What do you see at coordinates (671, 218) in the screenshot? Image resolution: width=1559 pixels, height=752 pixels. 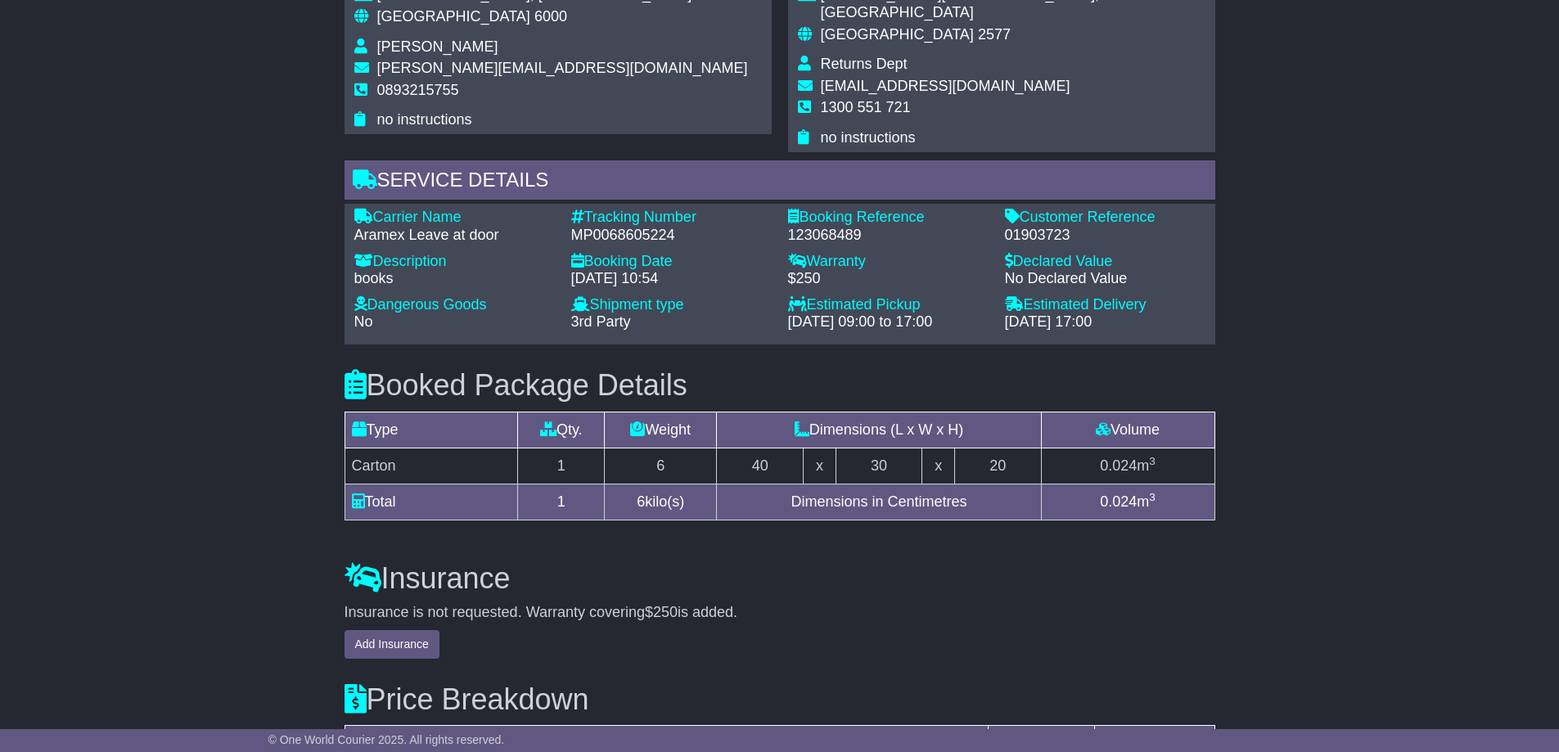 I see `div: Tracking Number` at bounding box center [671, 218].